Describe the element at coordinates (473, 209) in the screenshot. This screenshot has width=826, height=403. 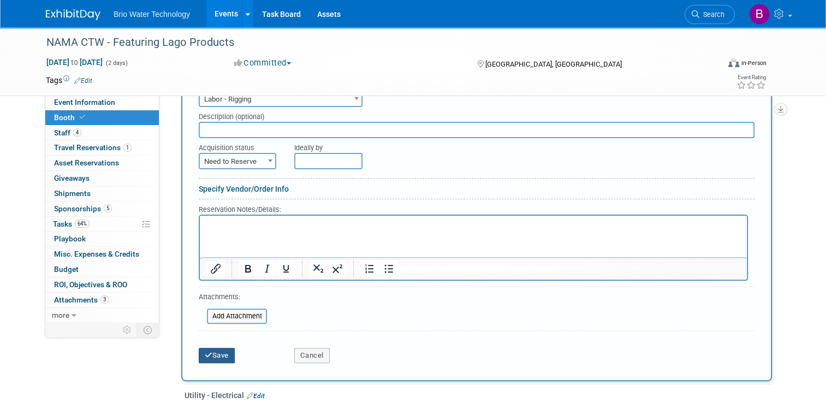
I see `div: Reservation Notes/Details:` at that location.